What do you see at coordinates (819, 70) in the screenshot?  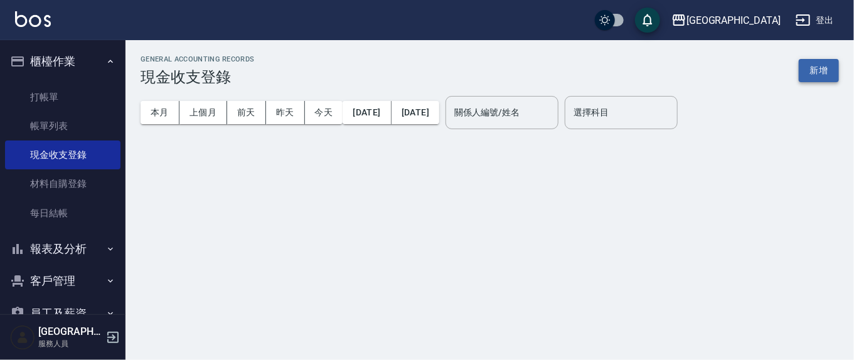 I see `button: 新增` at bounding box center [819, 70].